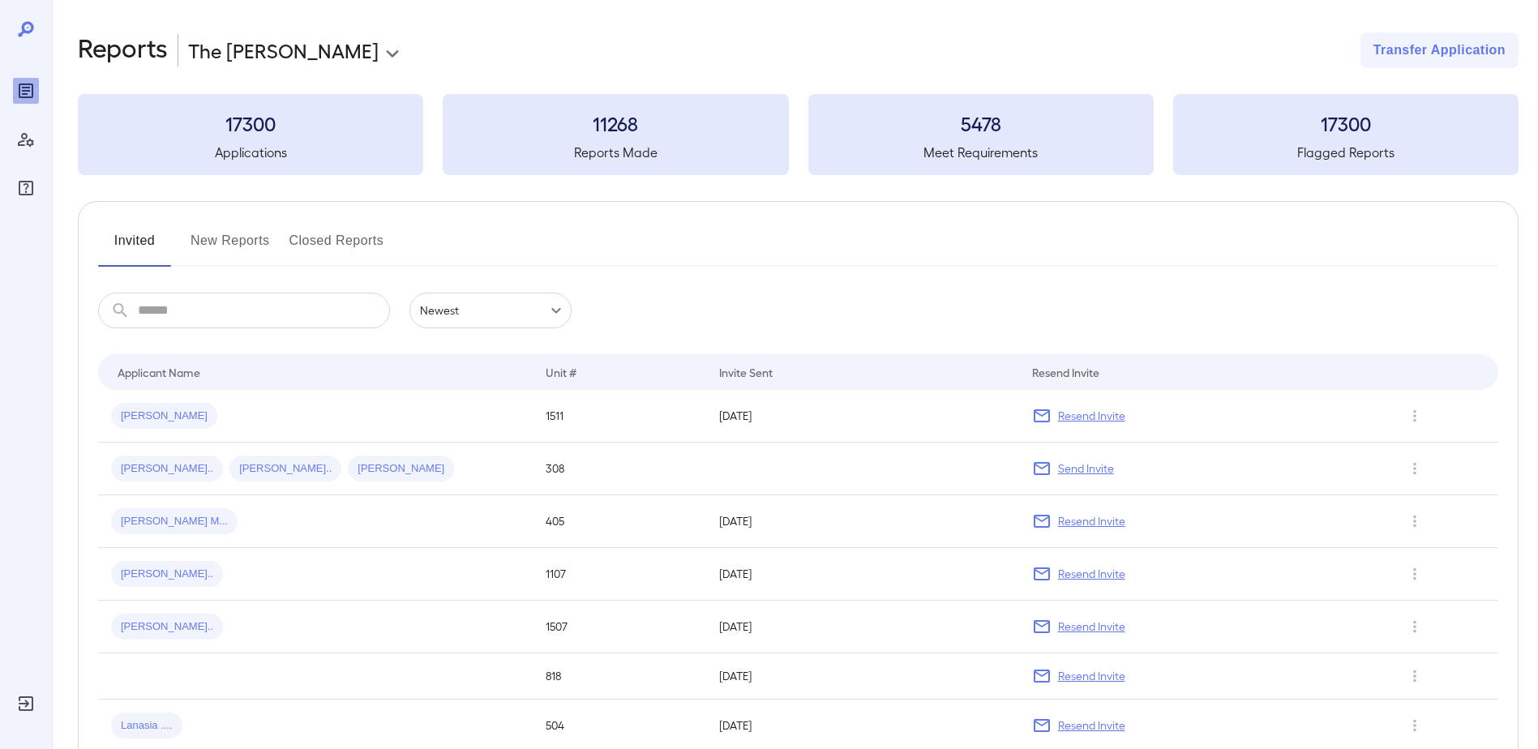 The height and width of the screenshot is (749, 1538). I want to click on h3: 5478, so click(981, 123).